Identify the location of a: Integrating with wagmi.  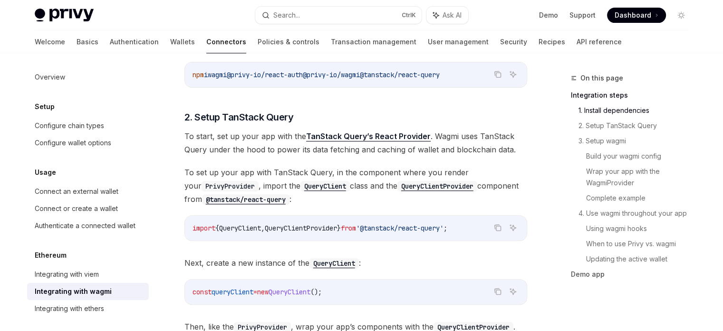
(88, 291).